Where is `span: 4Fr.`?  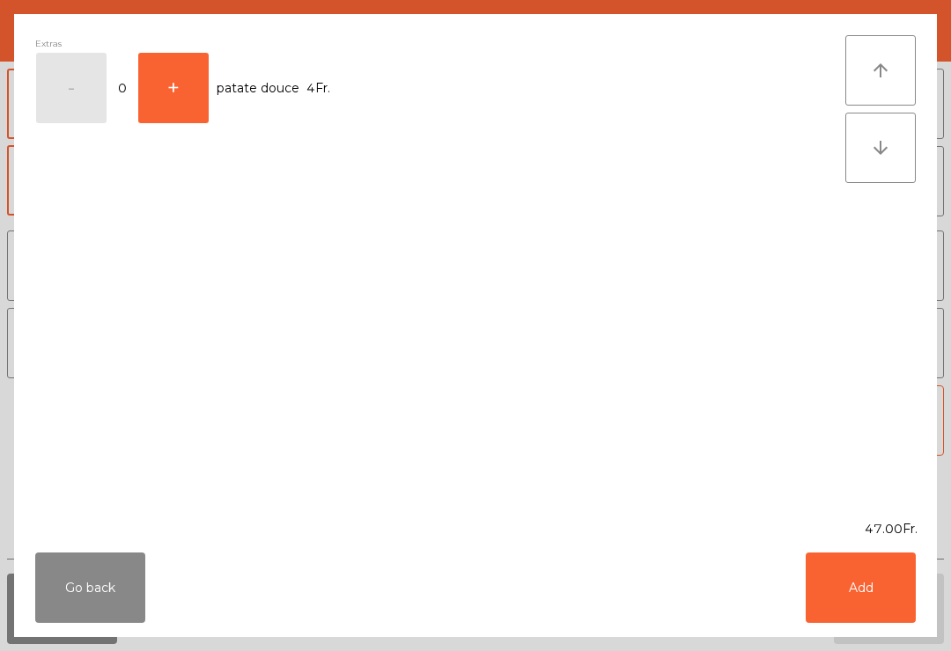 span: 4Fr. is located at coordinates (318, 88).